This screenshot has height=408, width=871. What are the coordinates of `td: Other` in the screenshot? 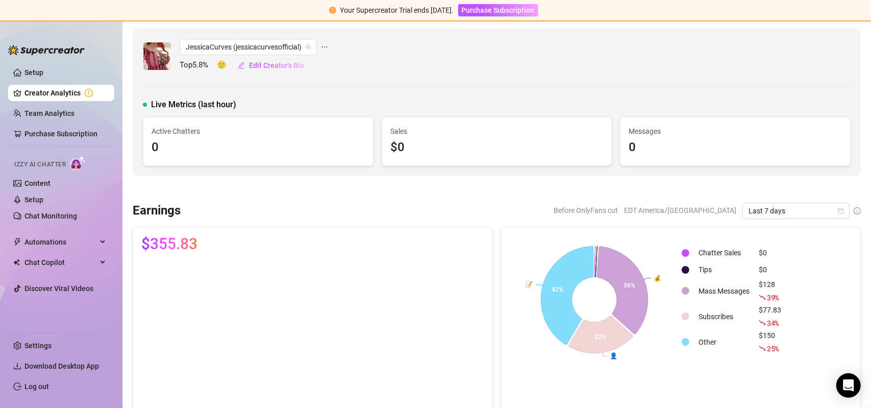 It's located at (724, 342).